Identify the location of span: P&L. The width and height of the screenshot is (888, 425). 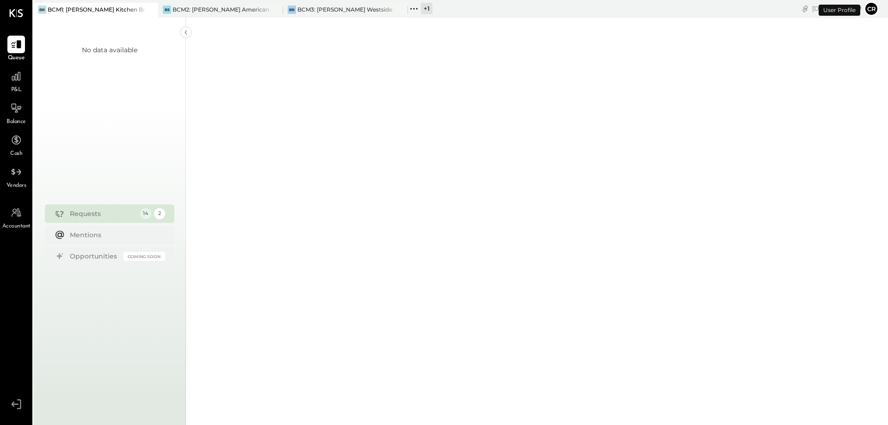
(16, 90).